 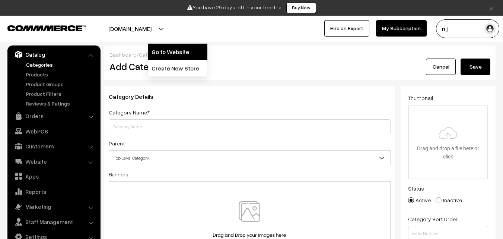 I want to click on a: Catalog, so click(x=54, y=54).